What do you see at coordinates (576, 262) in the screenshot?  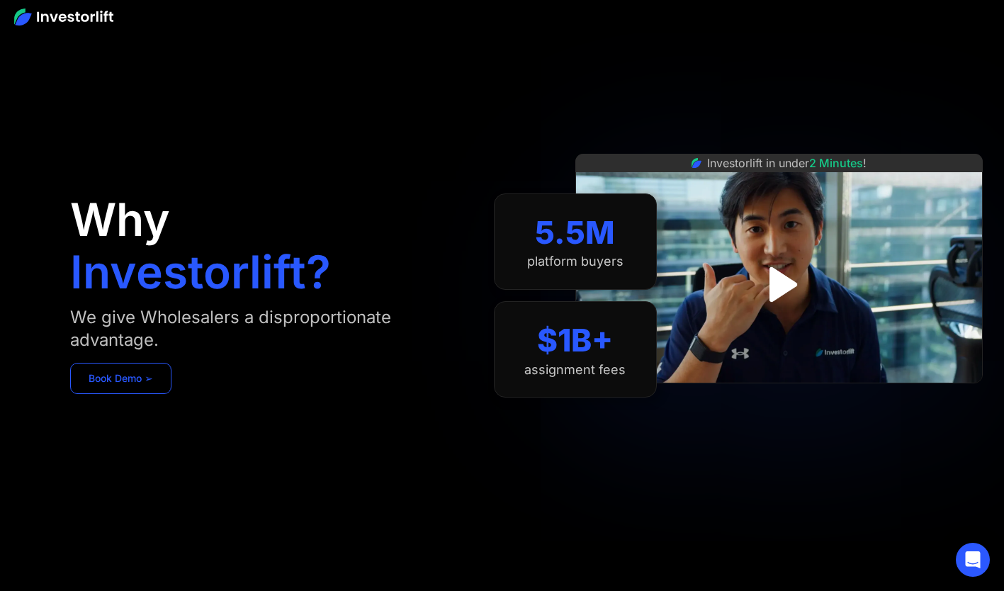 I see `div: platform buyers` at bounding box center [576, 262].